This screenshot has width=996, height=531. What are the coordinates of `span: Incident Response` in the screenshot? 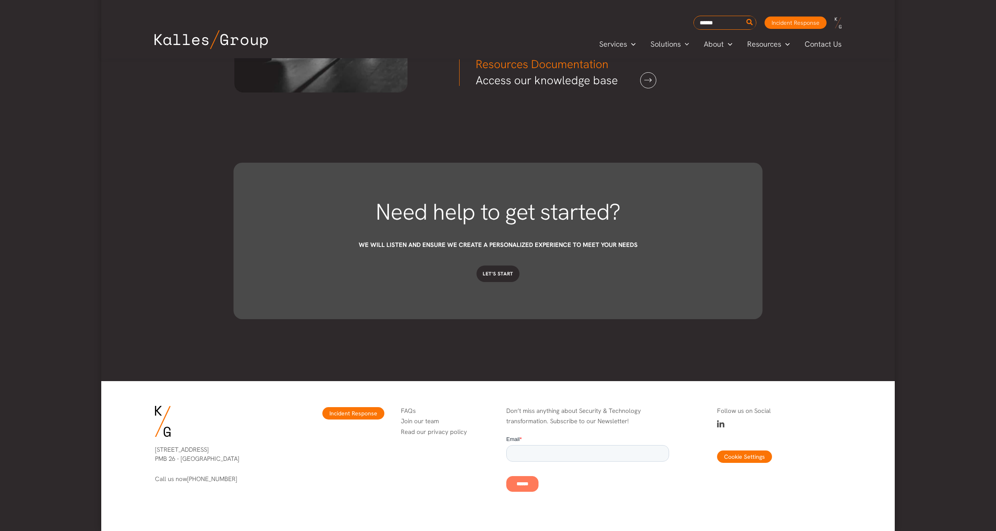 It's located at (353, 414).